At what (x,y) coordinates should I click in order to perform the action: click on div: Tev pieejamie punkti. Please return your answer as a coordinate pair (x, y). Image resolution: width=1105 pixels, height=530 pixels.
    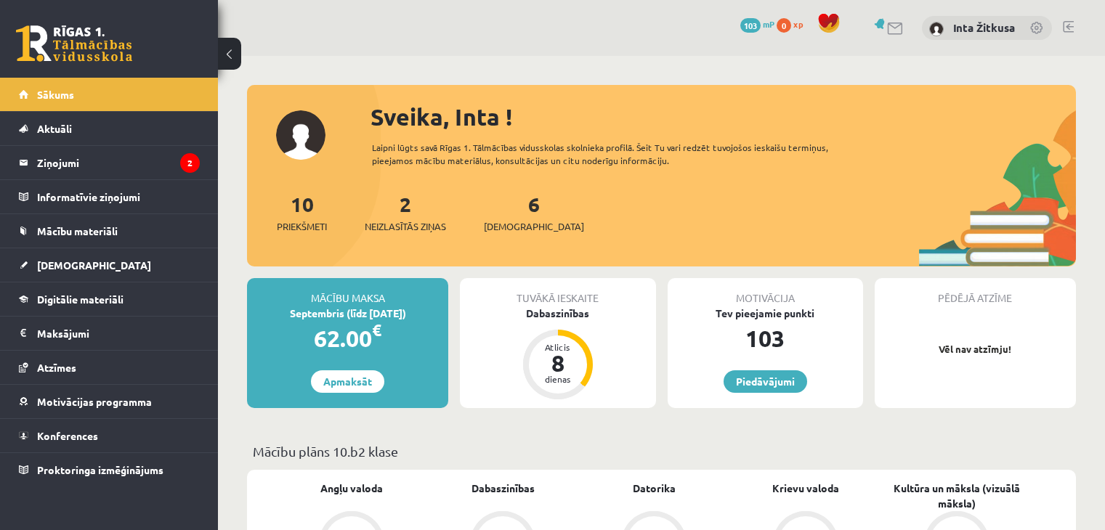
    Looking at the image, I should click on (765, 313).